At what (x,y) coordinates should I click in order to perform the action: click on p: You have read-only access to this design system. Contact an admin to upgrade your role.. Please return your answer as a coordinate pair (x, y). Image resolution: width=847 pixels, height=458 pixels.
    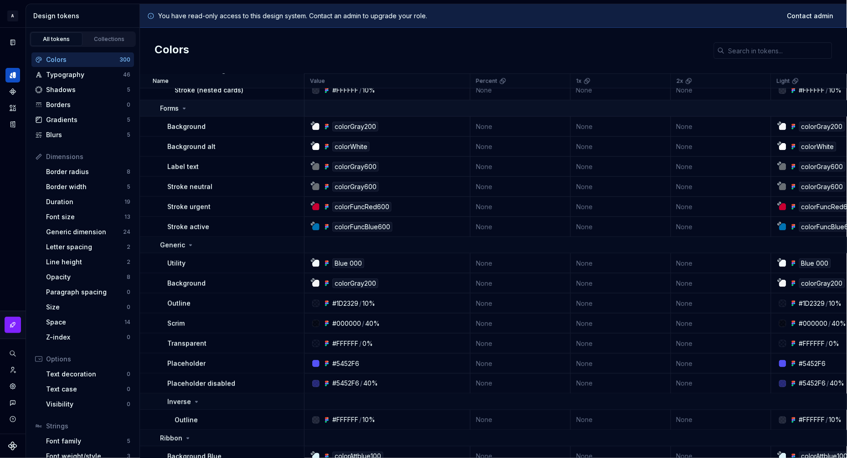
    Looking at the image, I should click on (293, 16).